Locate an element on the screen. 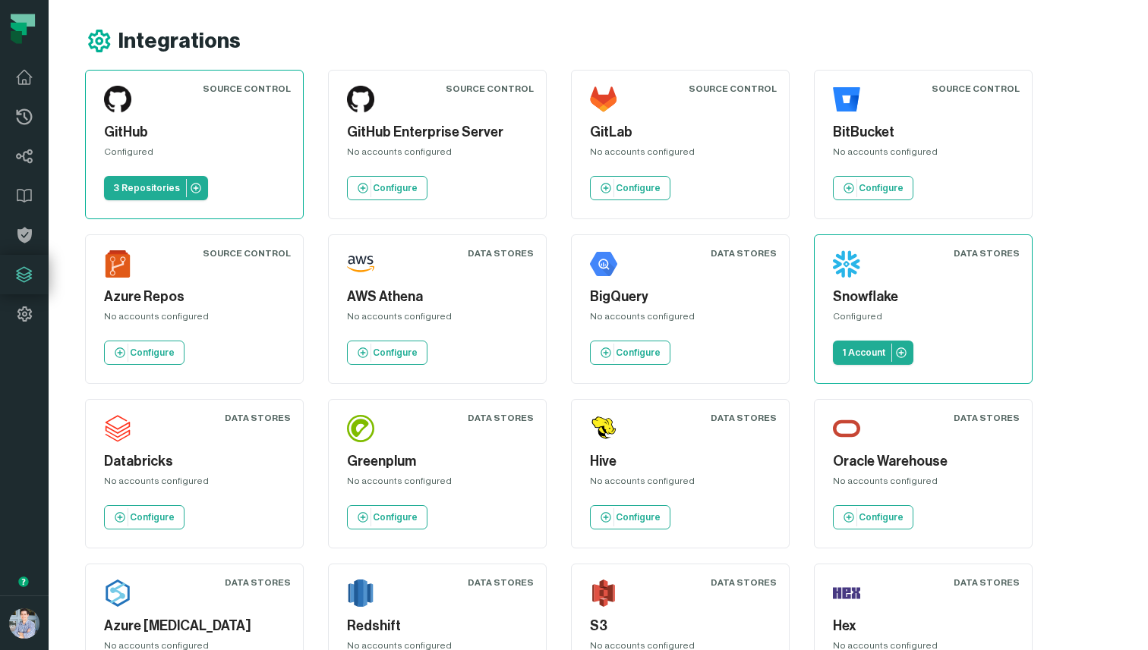 Image resolution: width=1148 pixels, height=650 pixels. h5: Snowflake is located at coordinates (923, 297).